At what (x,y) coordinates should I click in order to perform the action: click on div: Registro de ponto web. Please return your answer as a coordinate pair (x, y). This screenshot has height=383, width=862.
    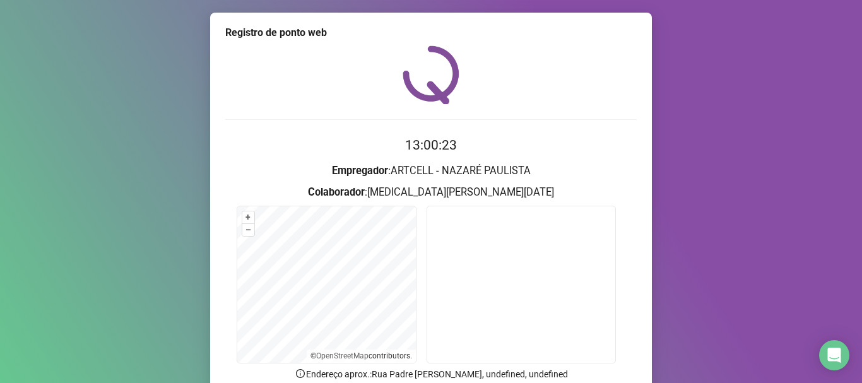
    Looking at the image, I should click on (431, 33).